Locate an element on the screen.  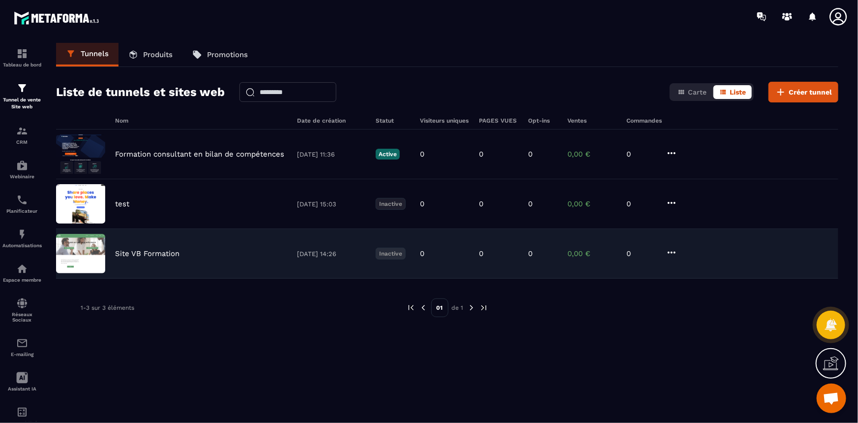
p: Promotions is located at coordinates (227, 55).